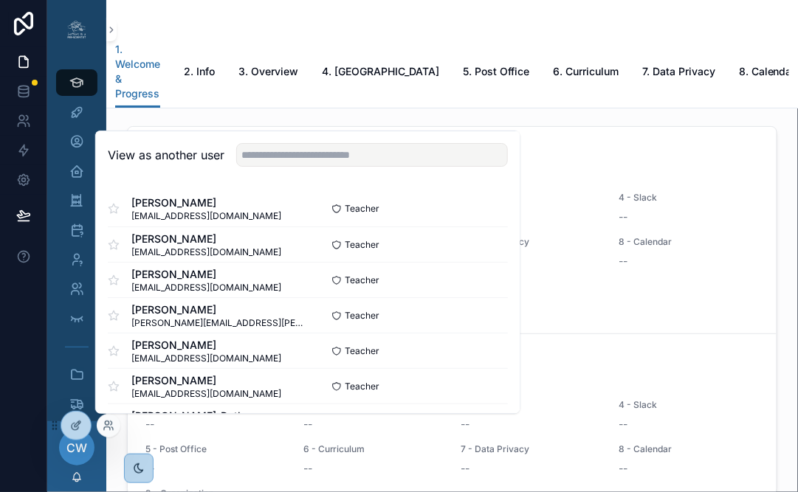 The height and width of the screenshot is (492, 798). What do you see at coordinates (496, 72) in the screenshot?
I see `span: 5. Post Office` at bounding box center [496, 72].